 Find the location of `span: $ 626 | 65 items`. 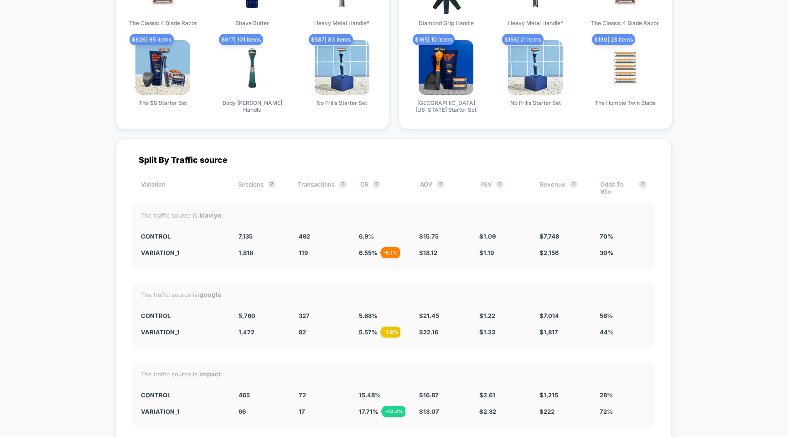

span: $ 626 | 65 items is located at coordinates (151, 39).